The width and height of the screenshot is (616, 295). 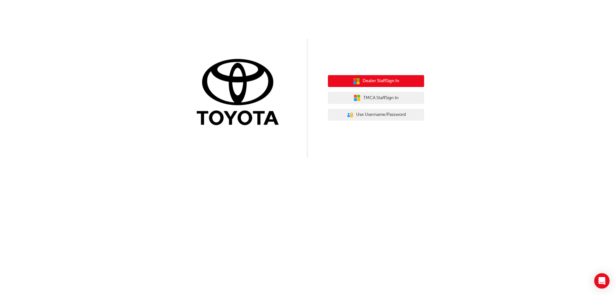 I want to click on button: TMCA StaffSign In, so click(x=376, y=98).